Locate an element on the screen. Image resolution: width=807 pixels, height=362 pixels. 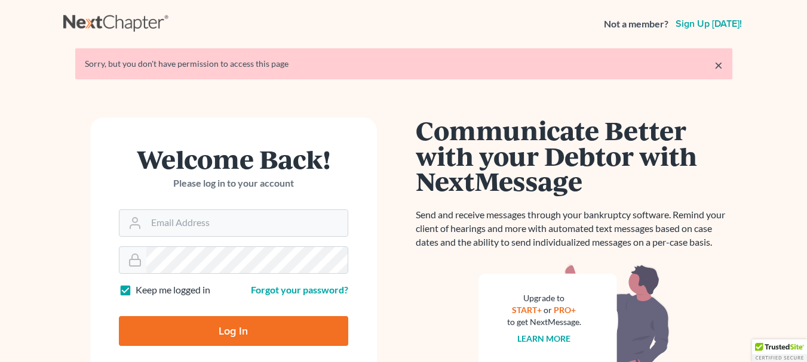
div: Sorry, but you don't have permission to access this page is located at coordinates (404, 64).